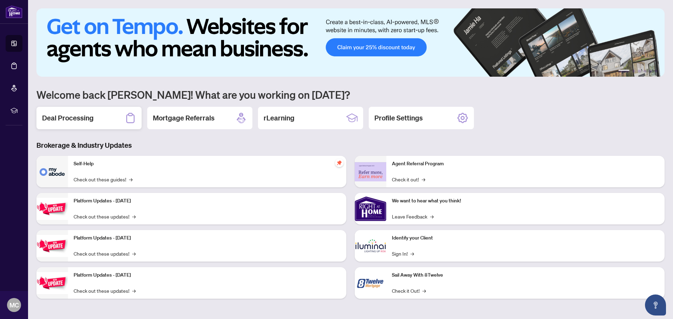  I want to click on img: Sail Away With 8Twelve, so click(371, 283).